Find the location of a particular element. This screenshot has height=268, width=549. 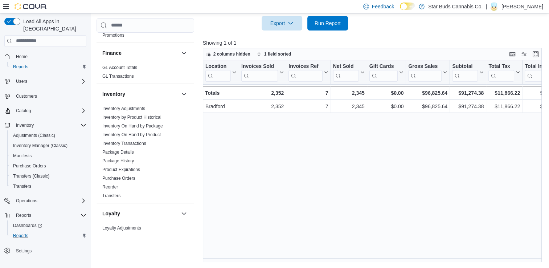

button: Display options is located at coordinates (524, 54).